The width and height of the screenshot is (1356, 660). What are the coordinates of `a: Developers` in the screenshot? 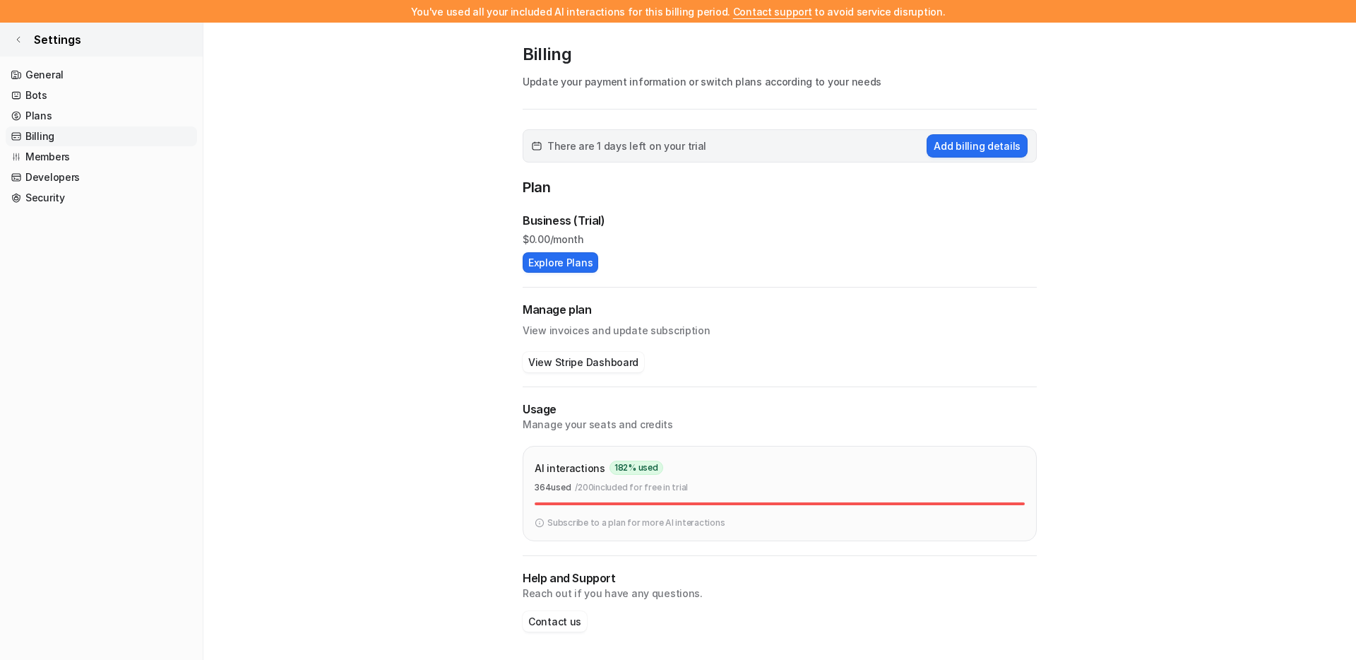 It's located at (101, 177).